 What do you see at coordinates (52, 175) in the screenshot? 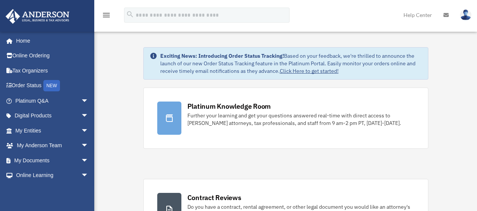
I see `a: Online Learningarrow_drop_down` at bounding box center [52, 175].